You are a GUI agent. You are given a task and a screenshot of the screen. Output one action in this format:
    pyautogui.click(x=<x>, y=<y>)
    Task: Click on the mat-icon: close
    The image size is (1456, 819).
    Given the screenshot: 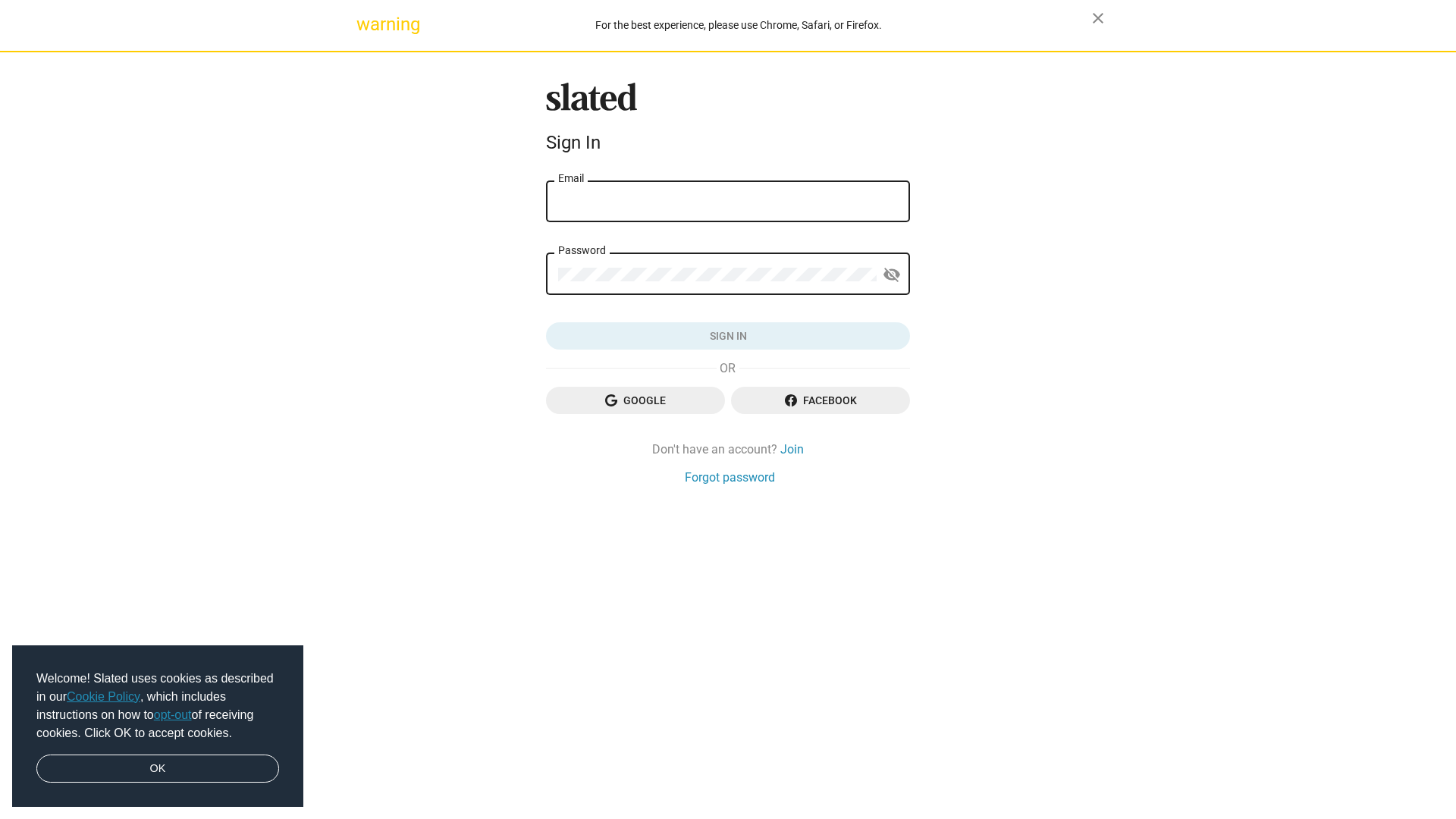 What is the action you would take?
    pyautogui.click(x=1098, y=18)
    